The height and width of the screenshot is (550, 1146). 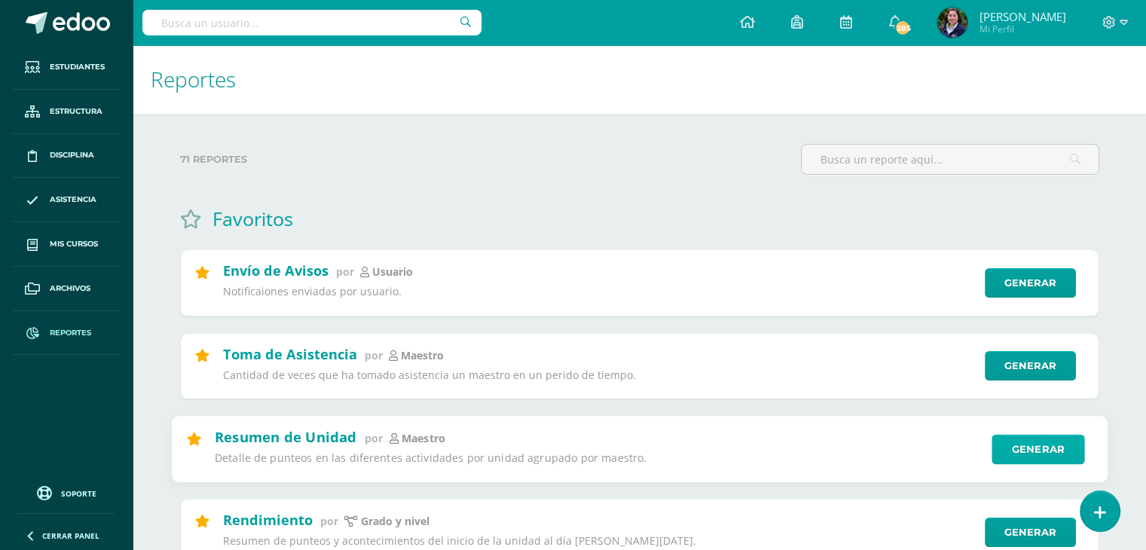 What do you see at coordinates (599, 375) in the screenshot?
I see `p: Cantidad de veces que ha tomado asistencia un maestro en un perido de tiempo.` at bounding box center [599, 375].